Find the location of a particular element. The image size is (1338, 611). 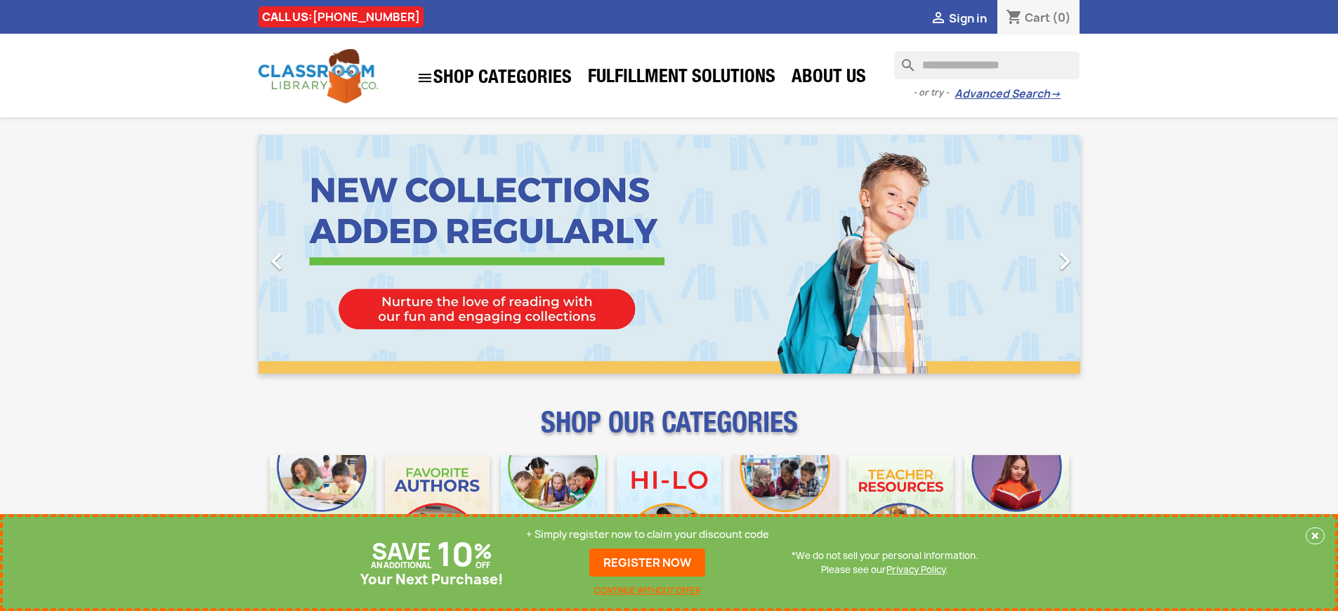

i: shopping_cart is located at coordinates (1014, 18).